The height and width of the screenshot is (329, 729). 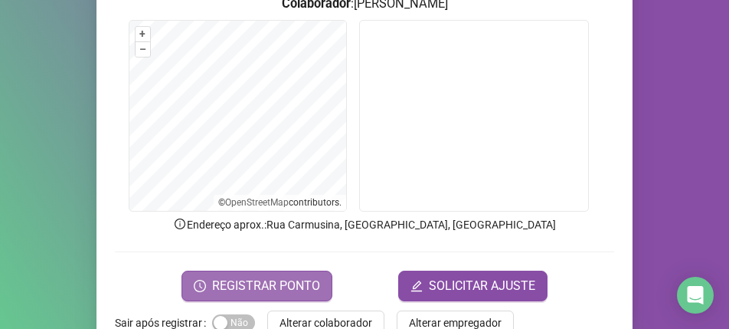 I want to click on span: clock-circle, so click(x=200, y=286).